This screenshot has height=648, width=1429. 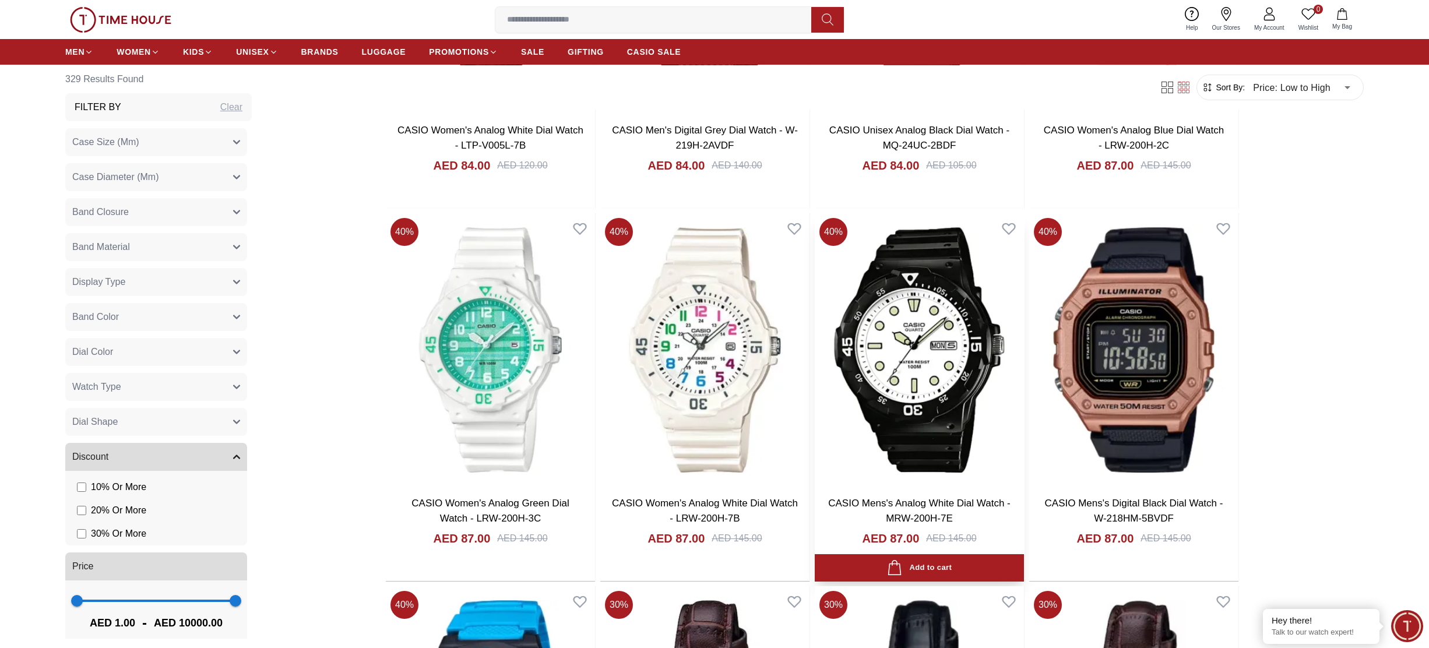 What do you see at coordinates (100, 212) in the screenshot?
I see `span: Band Closure` at bounding box center [100, 212].